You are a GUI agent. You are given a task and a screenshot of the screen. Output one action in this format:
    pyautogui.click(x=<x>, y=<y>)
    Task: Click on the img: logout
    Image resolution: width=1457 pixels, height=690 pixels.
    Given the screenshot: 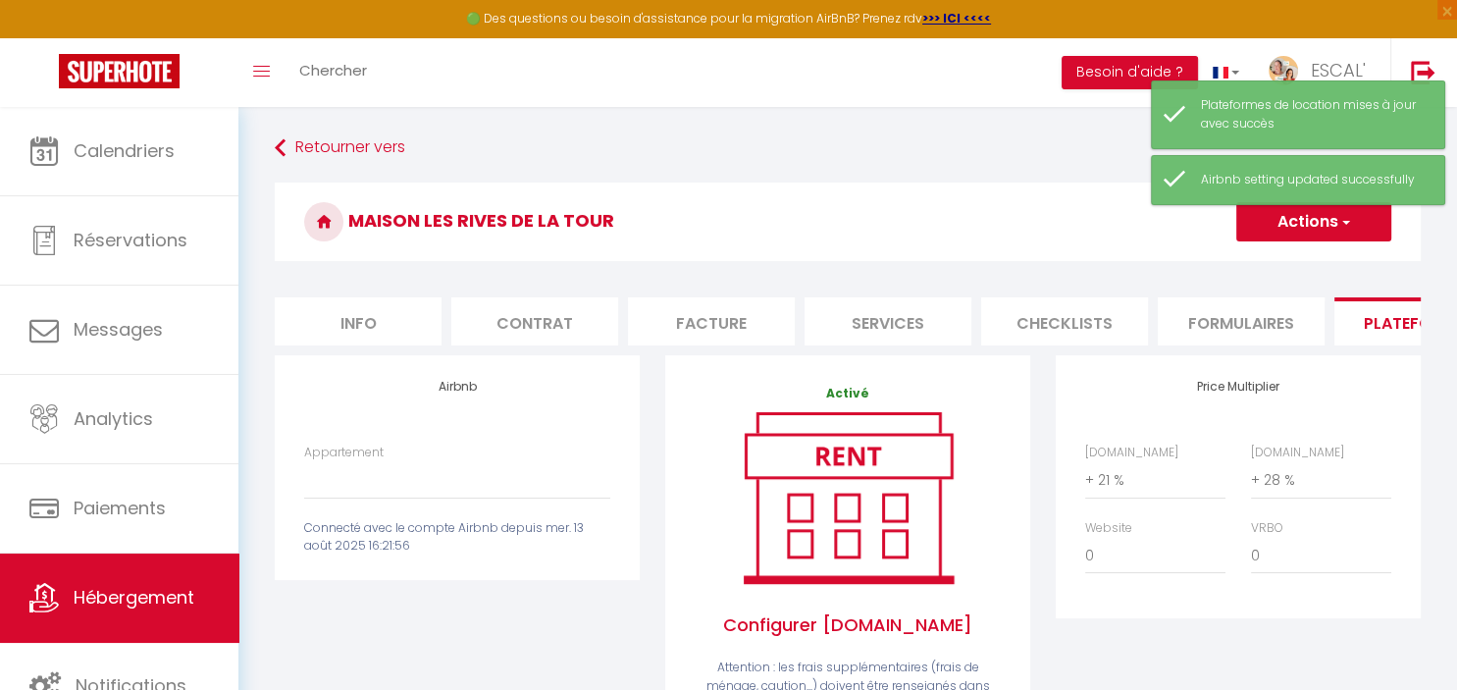 What is the action you would take?
    pyautogui.click(x=1422, y=72)
    